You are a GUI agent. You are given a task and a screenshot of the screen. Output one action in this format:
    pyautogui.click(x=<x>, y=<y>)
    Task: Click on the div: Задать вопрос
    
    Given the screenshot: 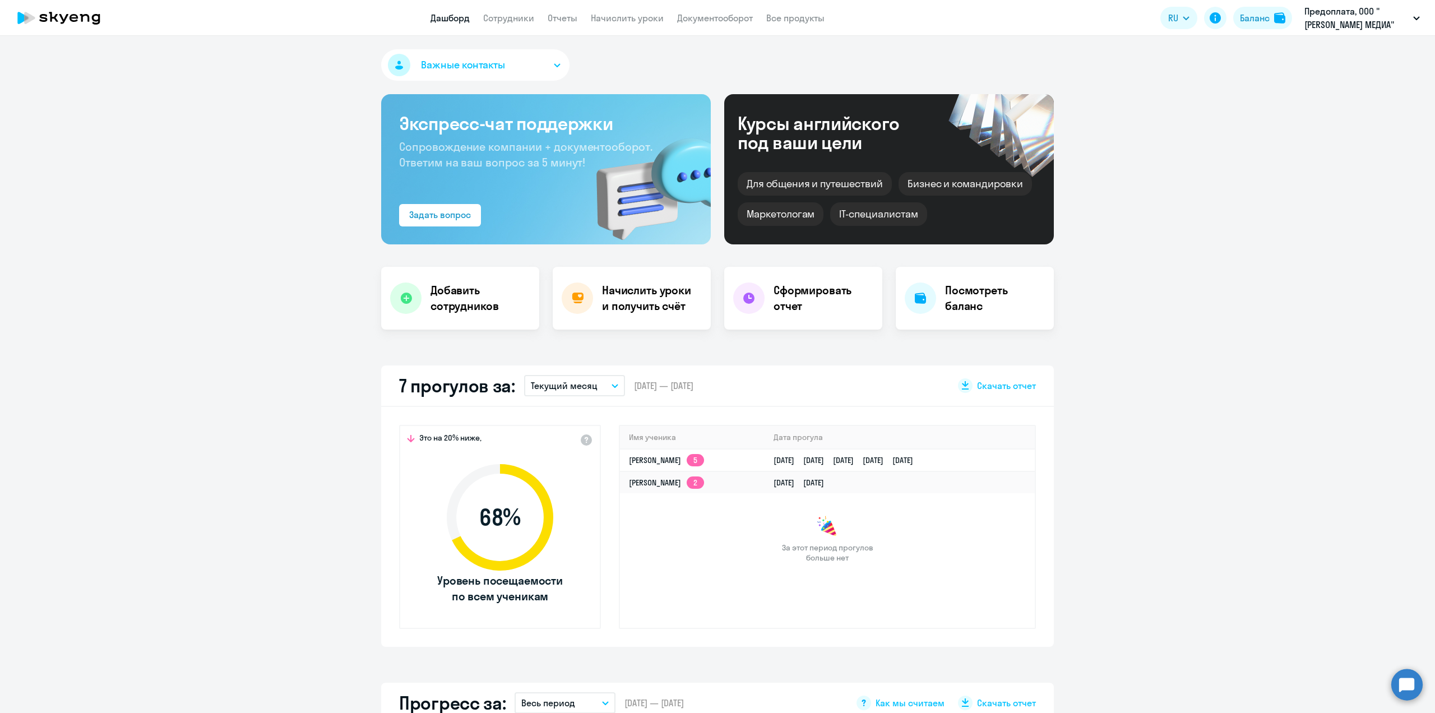 What is the action you would take?
    pyautogui.click(x=440, y=215)
    